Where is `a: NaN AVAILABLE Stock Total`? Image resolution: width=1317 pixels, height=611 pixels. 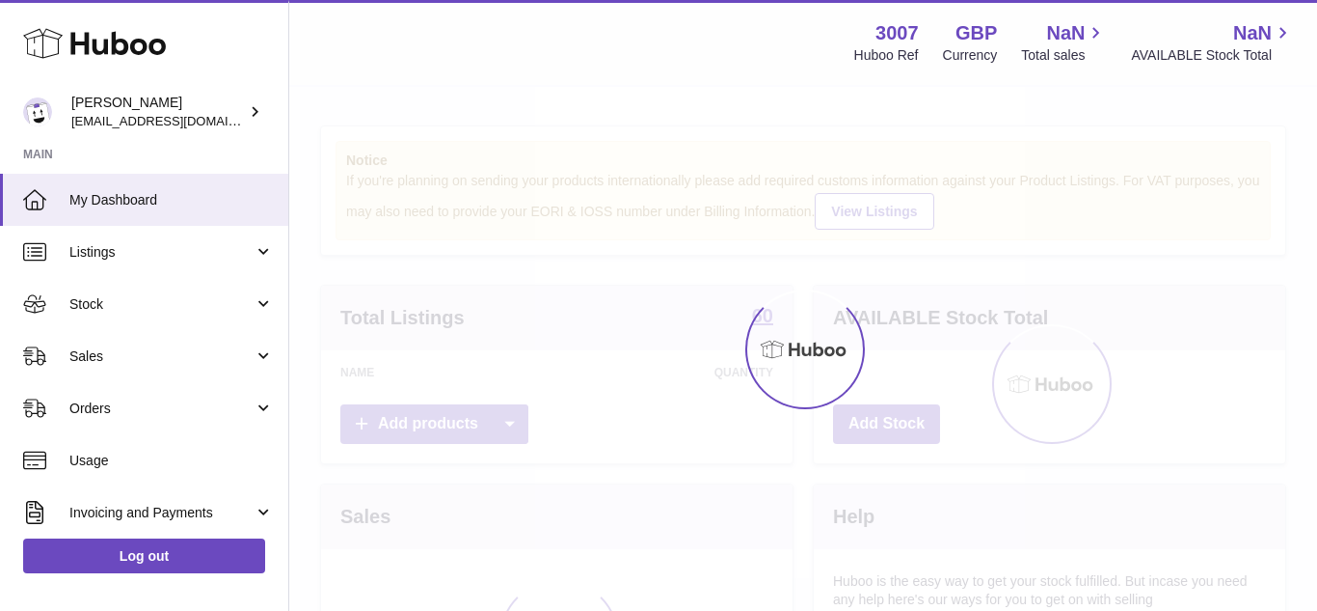 a: NaN AVAILABLE Stock Total is located at coordinates (1212, 42).